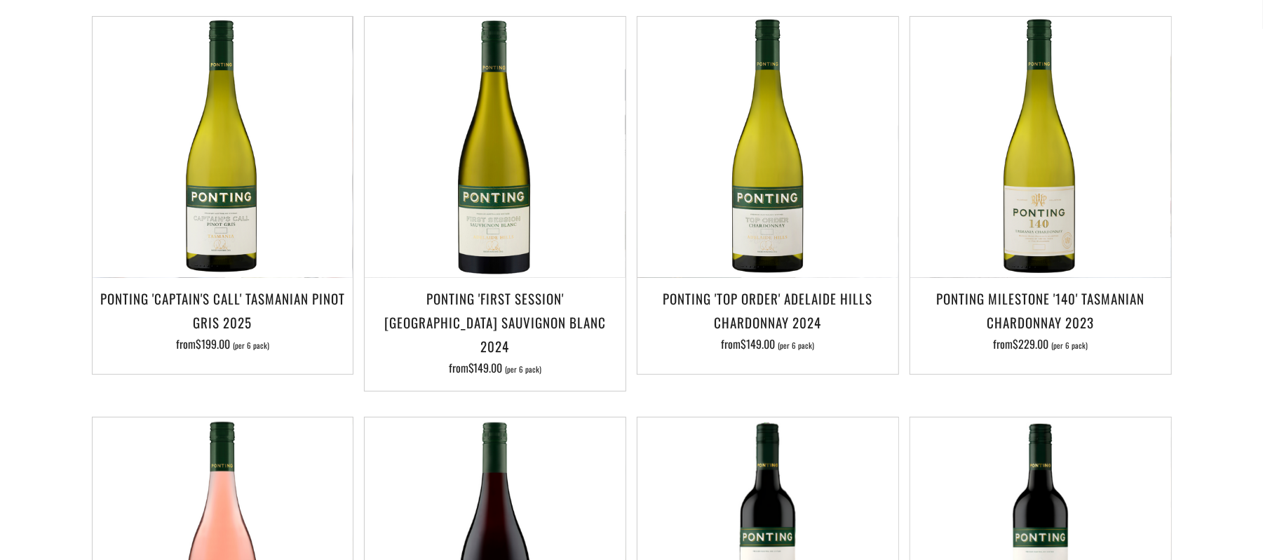 The height and width of the screenshot is (560, 1263). What do you see at coordinates (768, 310) in the screenshot?
I see `h3: Ponting 'Top Order' Adelaide Hills Chardonnay 2024` at bounding box center [768, 310].